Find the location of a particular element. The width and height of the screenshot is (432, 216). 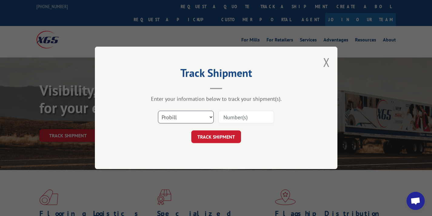

h2: Track Shipment is located at coordinates (216, 75).